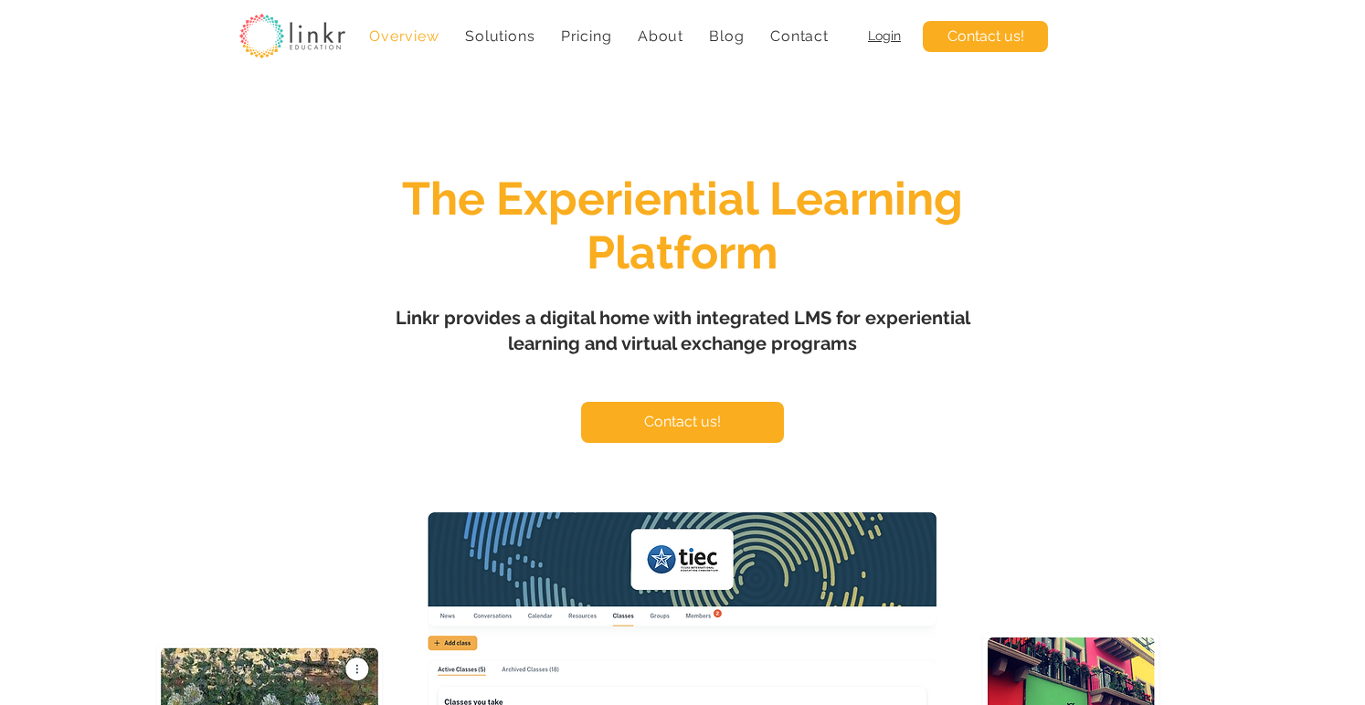 This screenshot has height=705, width=1365. What do you see at coordinates (404, 36) in the screenshot?
I see `span: Overview` at bounding box center [404, 36].